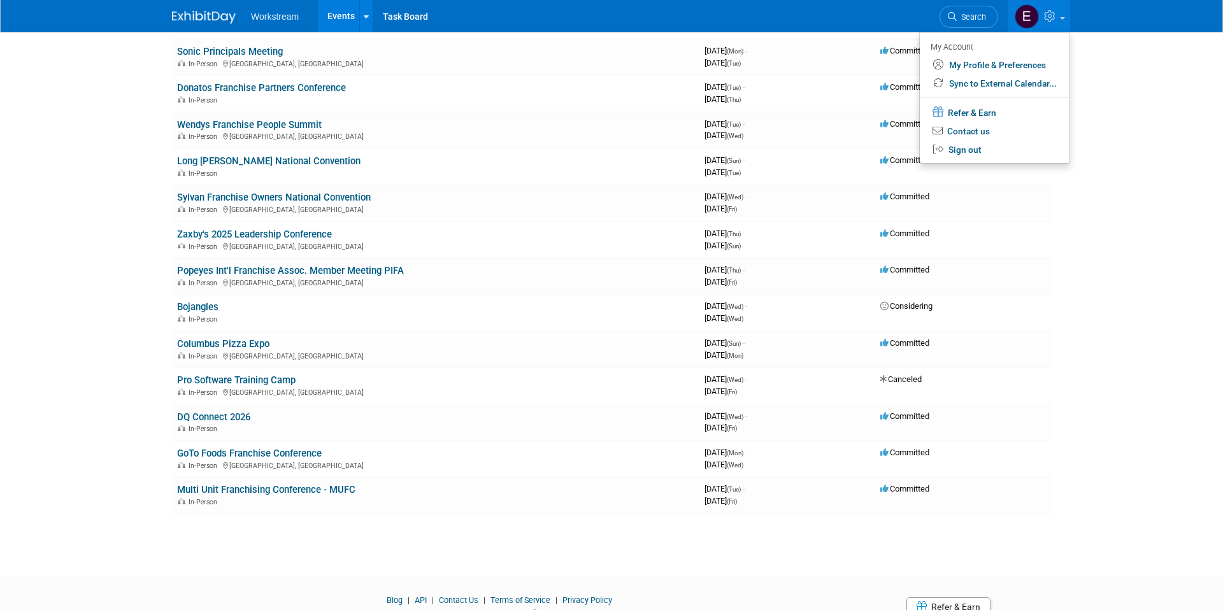  Describe the element at coordinates (213, 417) in the screenshot. I see `a: DQ Connect 2026` at that location.